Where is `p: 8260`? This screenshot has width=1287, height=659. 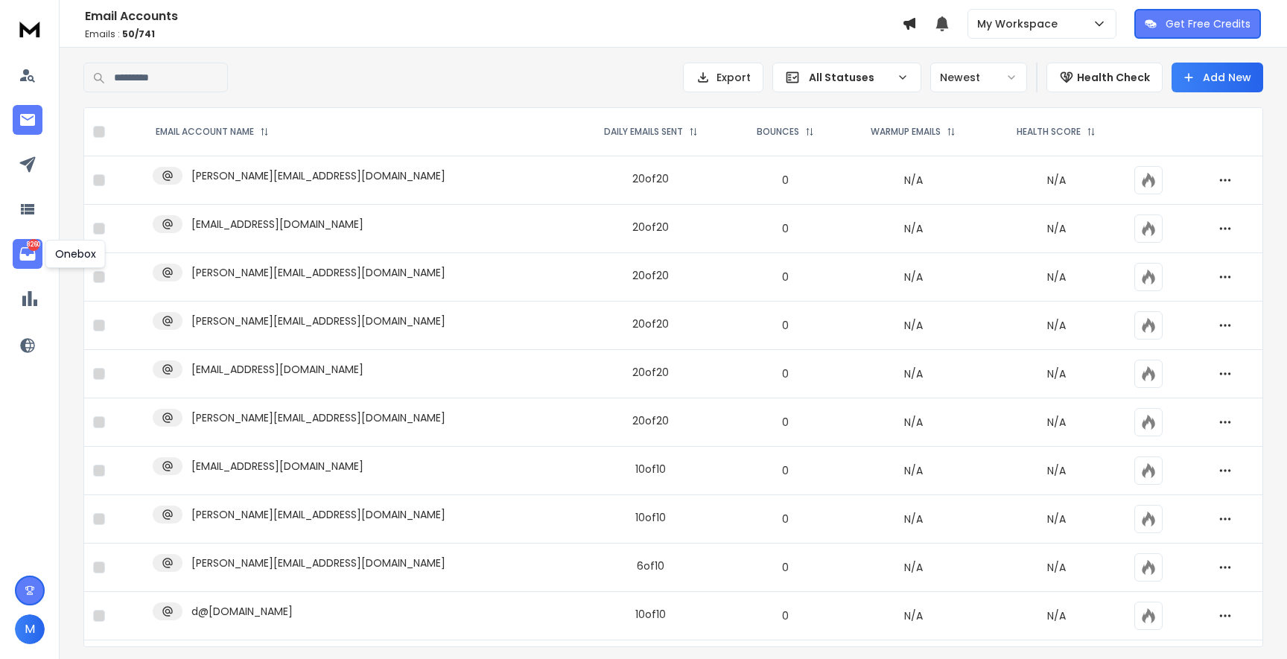 p: 8260 is located at coordinates (34, 245).